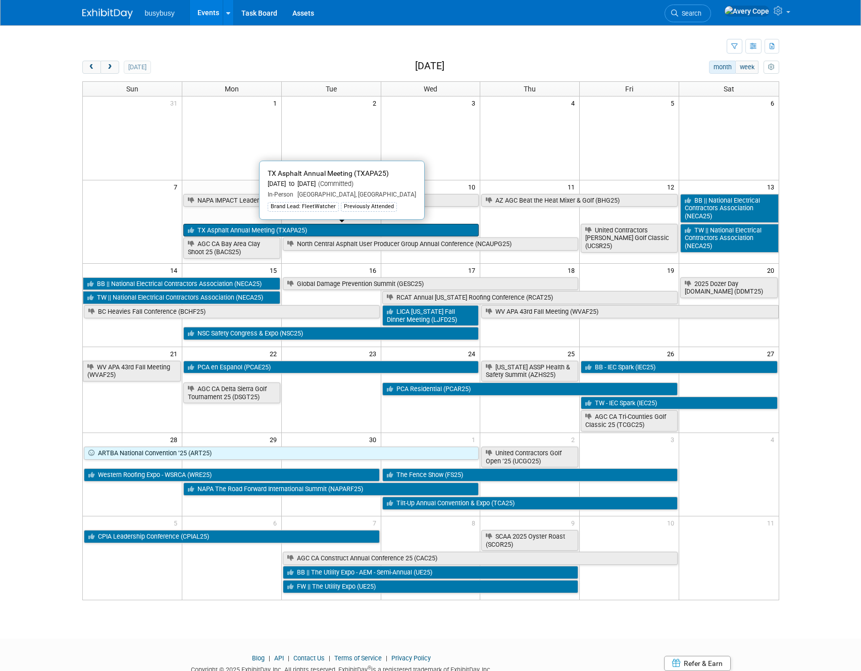  I want to click on span: 27, so click(772, 353).